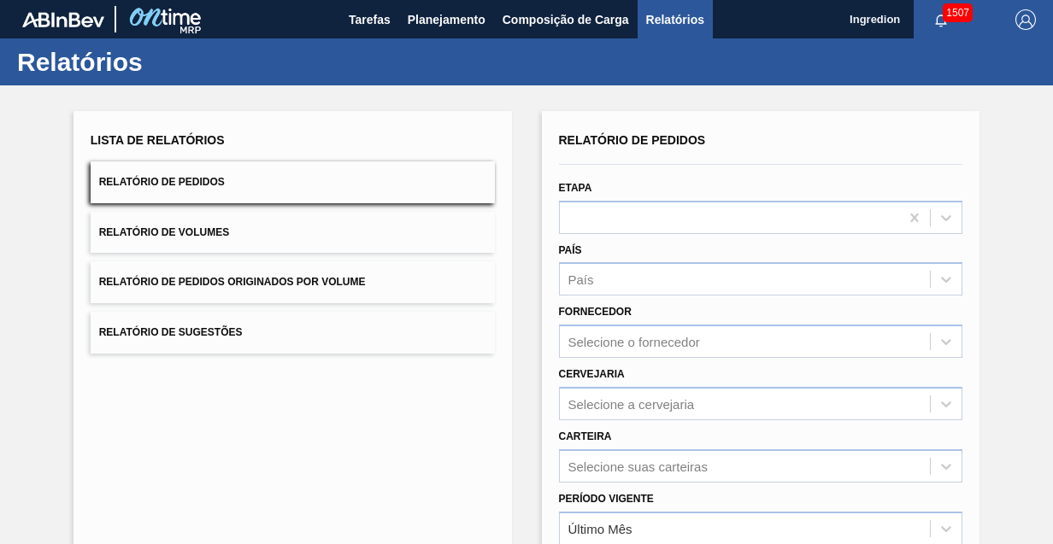  I want to click on span: Composição de Carga, so click(566, 20).